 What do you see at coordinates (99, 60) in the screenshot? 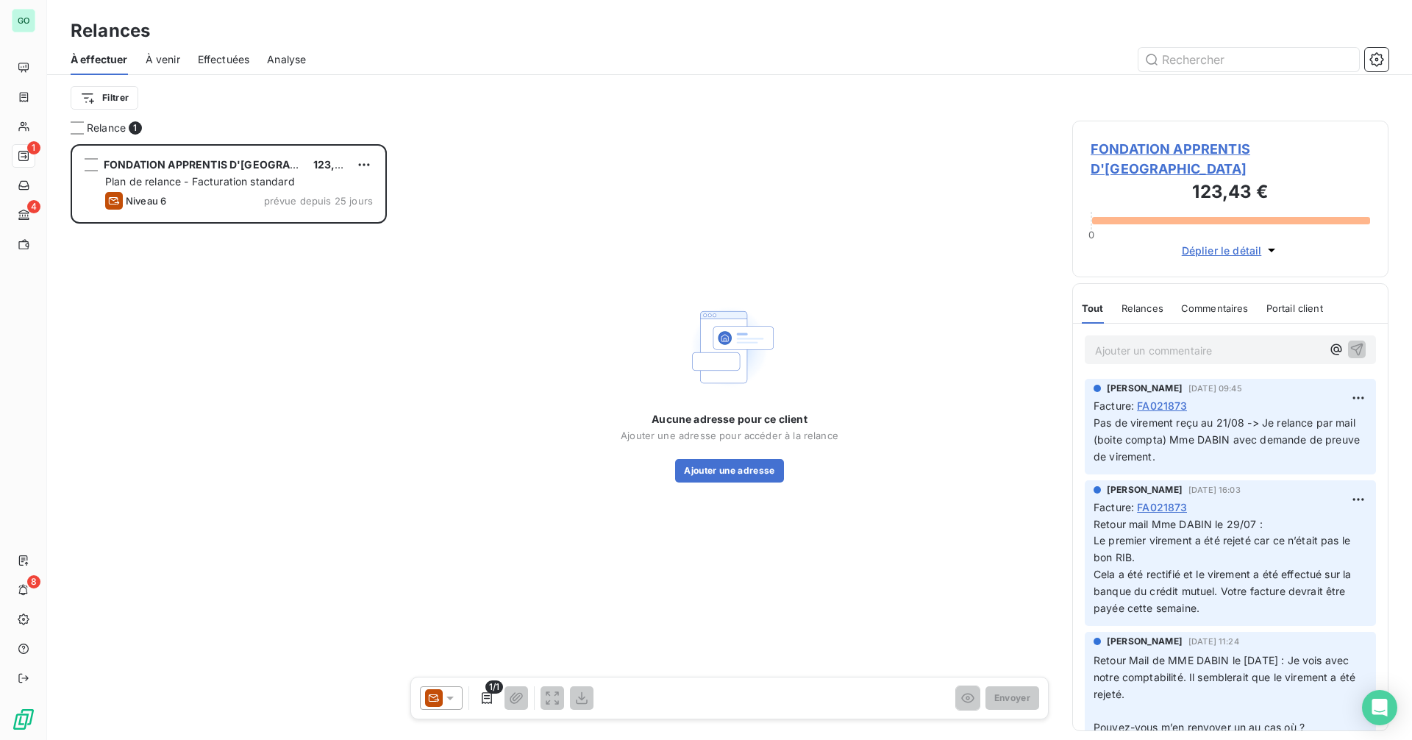
I see `span: À effectuer` at bounding box center [99, 60].